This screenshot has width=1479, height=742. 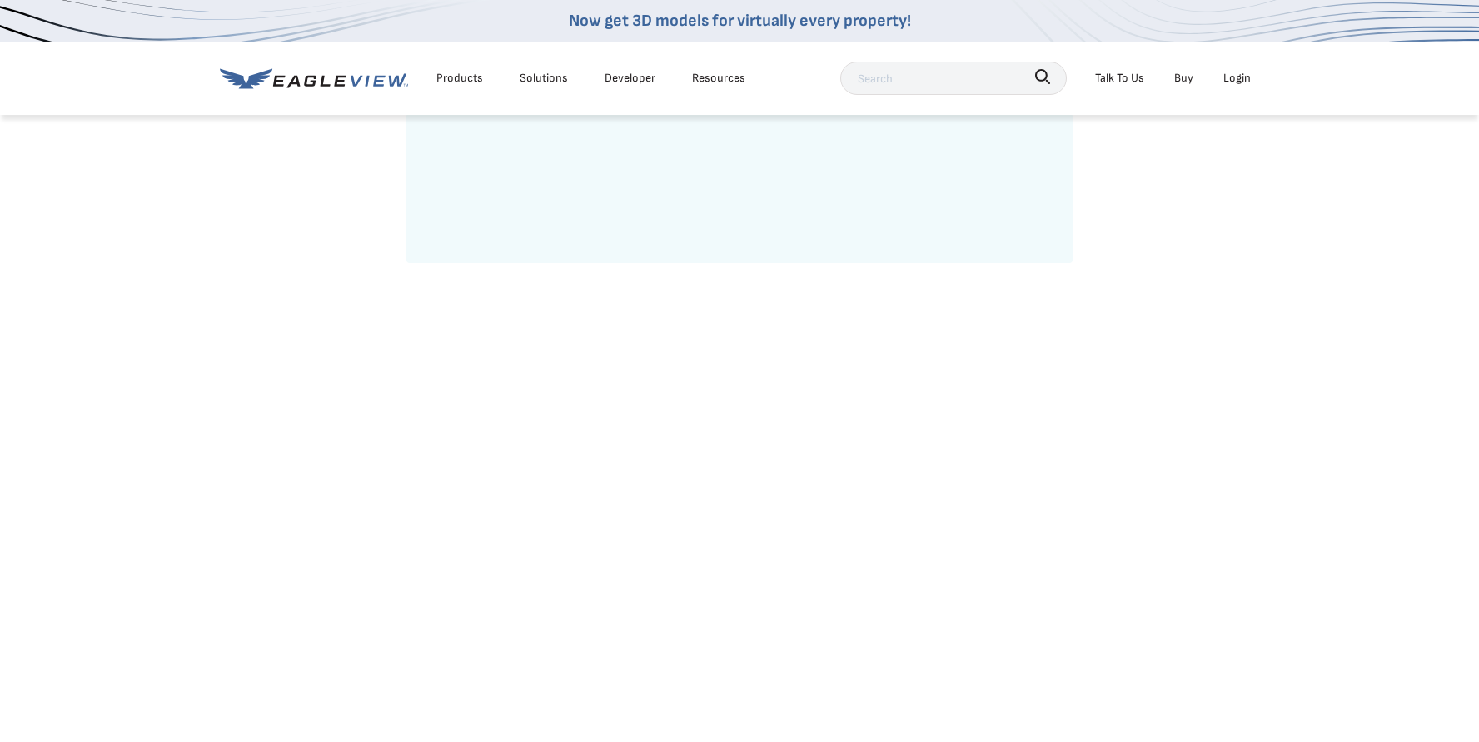 What do you see at coordinates (953, 78) in the screenshot?
I see `input: Search` at bounding box center [953, 78].